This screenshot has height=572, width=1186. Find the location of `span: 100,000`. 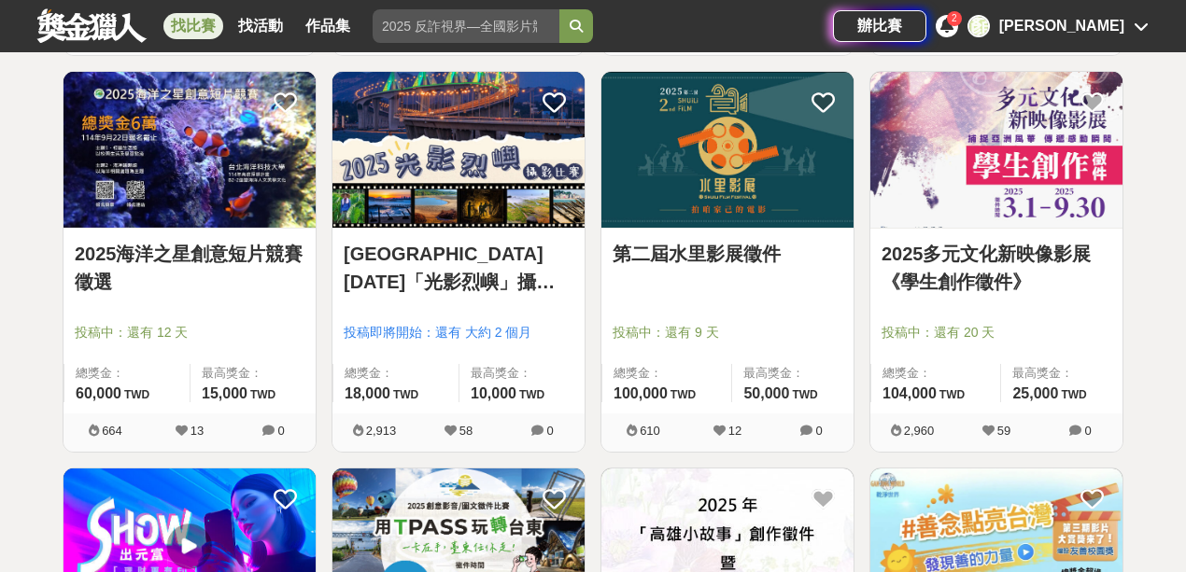

span: 100,000 is located at coordinates (641, 393).